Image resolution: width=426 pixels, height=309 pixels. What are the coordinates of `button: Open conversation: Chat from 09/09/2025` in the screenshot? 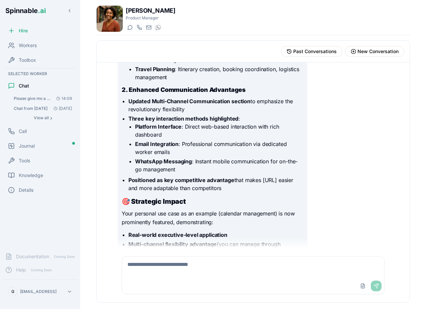 It's located at (43, 109).